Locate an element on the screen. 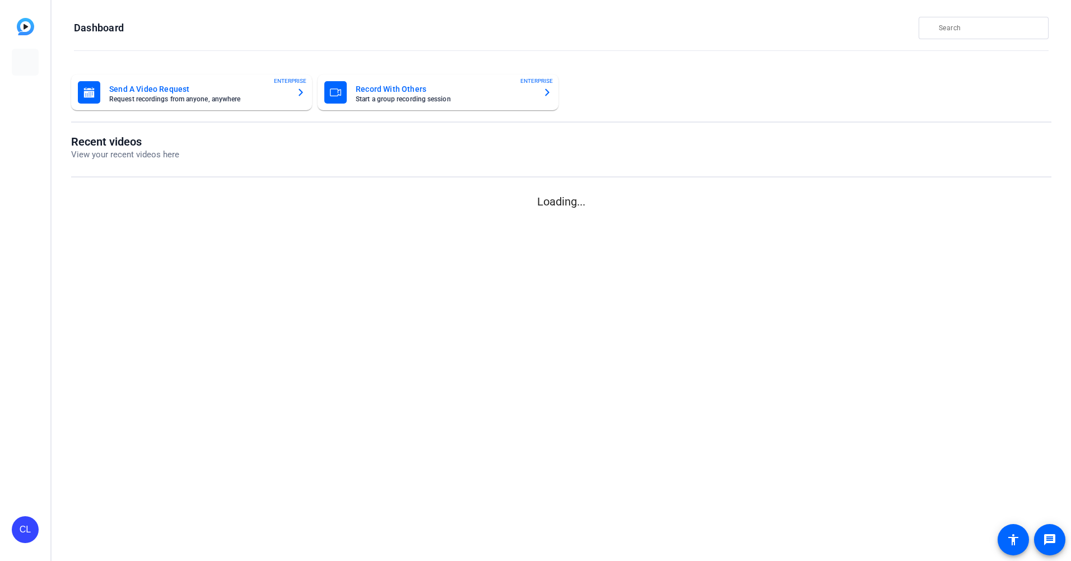 This screenshot has height=561, width=1071. div: CL is located at coordinates (25, 530).